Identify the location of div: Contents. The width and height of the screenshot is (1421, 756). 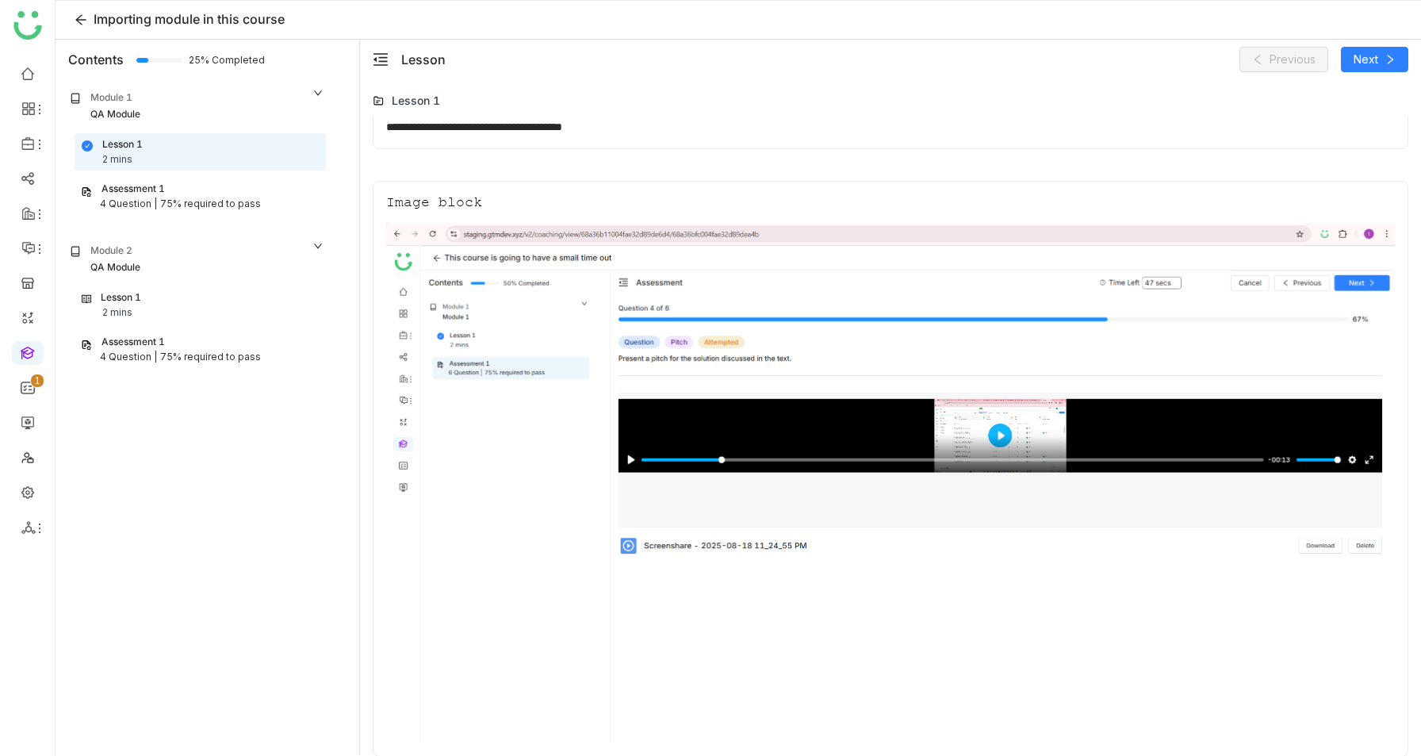
(96, 59).